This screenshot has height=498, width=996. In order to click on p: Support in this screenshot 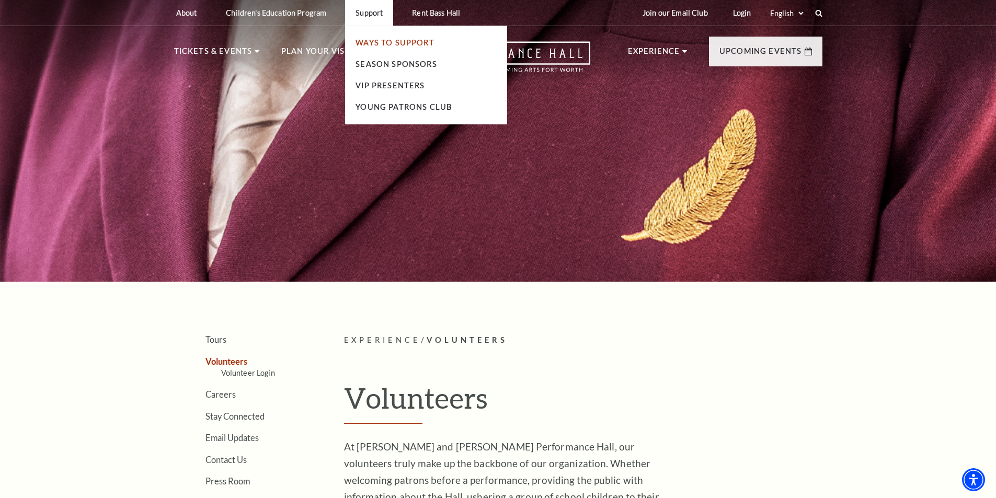, I will do `click(369, 13)`.